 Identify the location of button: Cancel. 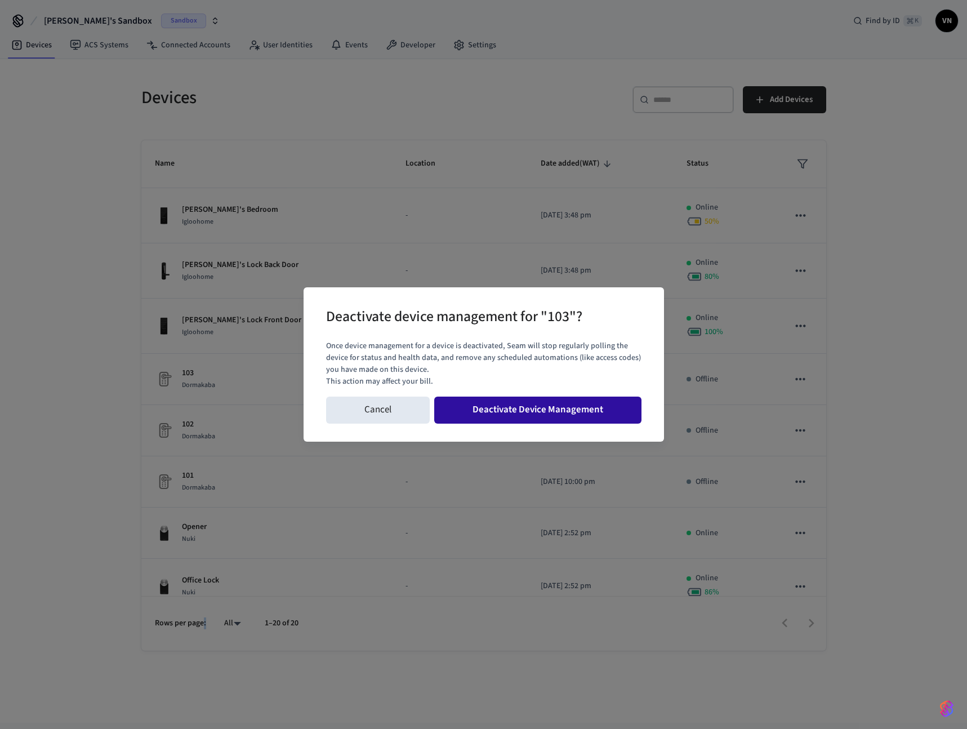
(378, 410).